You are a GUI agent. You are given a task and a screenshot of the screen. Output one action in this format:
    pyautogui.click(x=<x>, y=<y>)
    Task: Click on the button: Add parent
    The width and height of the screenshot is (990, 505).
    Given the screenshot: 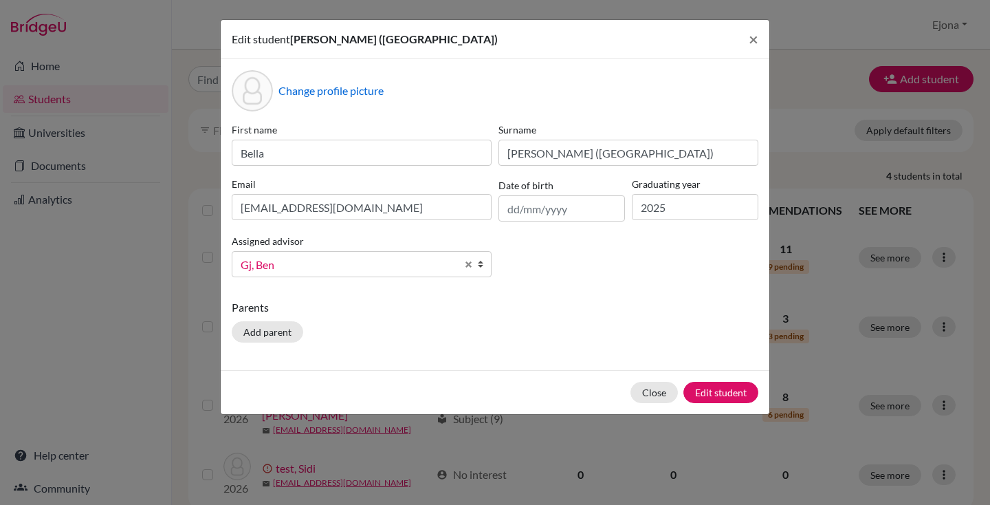 What is the action you would take?
    pyautogui.click(x=267, y=331)
    